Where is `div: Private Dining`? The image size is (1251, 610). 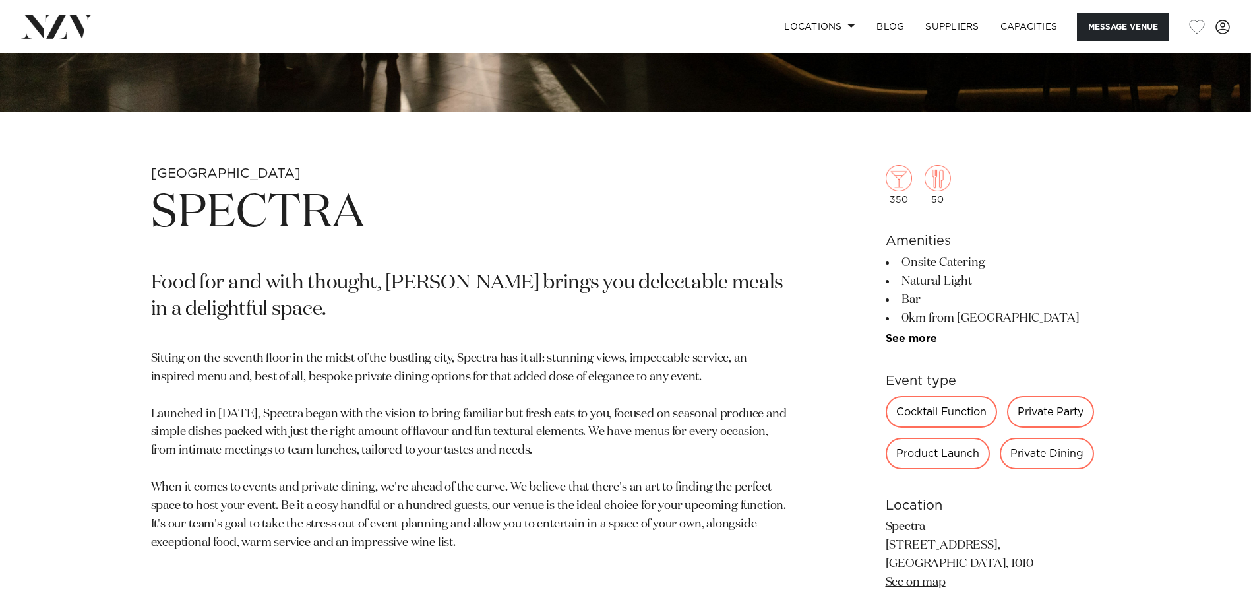
div: Private Dining is located at coordinates (1047, 453).